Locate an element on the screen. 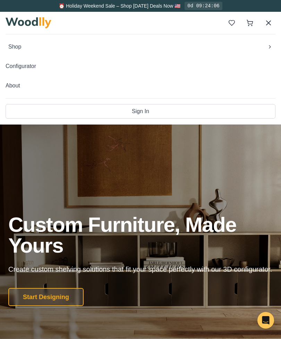  button: Shop is located at coordinates (141, 47).